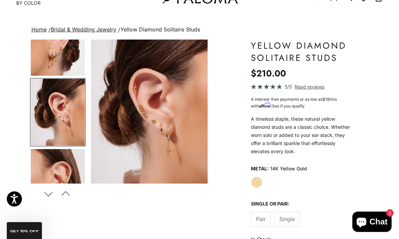 This screenshot has height=239, width=399. I want to click on variant-option-value: 14K Yellow Gold, so click(288, 169).